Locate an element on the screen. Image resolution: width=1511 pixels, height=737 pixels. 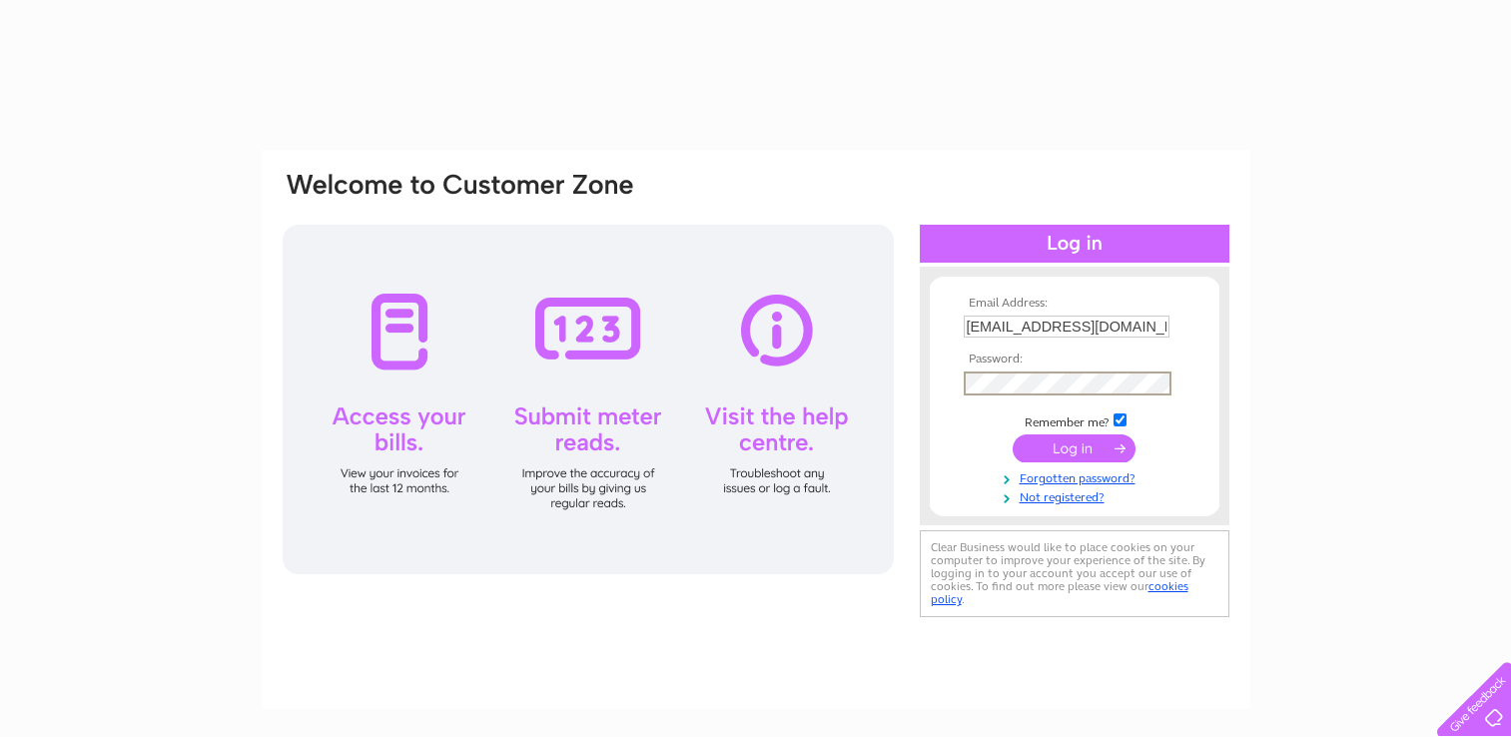
a: Forgotten password? is located at coordinates (1077, 477).